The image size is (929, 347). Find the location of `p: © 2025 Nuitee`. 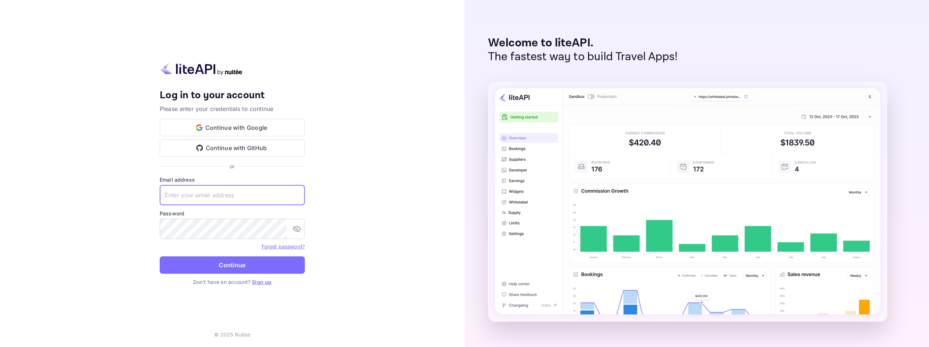

p: © 2025 Nuitee is located at coordinates (232, 335).